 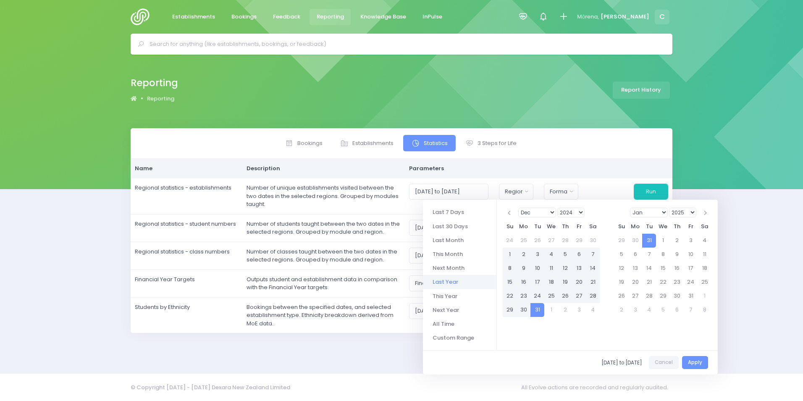 What do you see at coordinates (187, 315) in the screenshot?
I see `td: Students by Ethnicity` at bounding box center [187, 315].